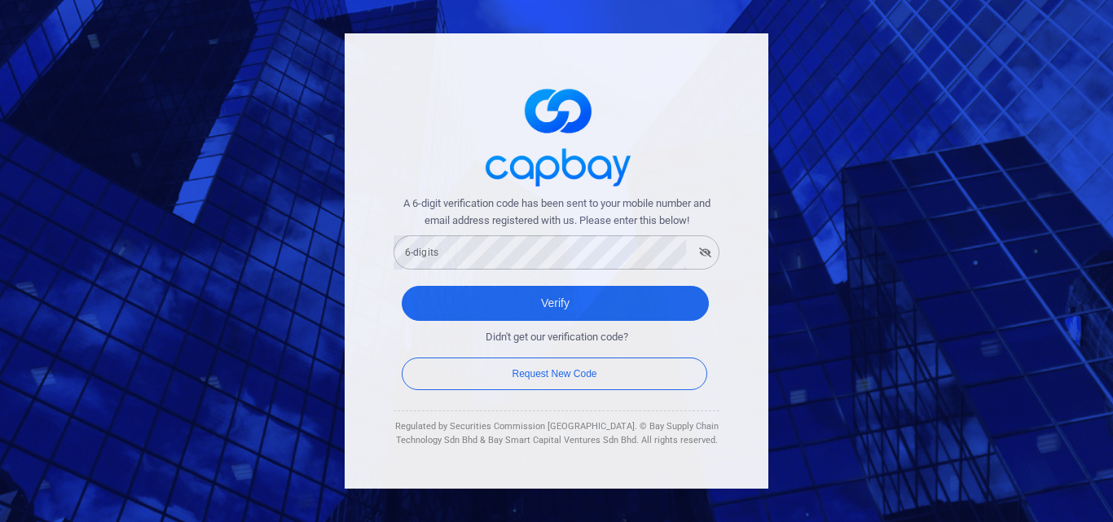 The image size is (1113, 522). Describe the element at coordinates (555, 303) in the screenshot. I see `button: Verify` at that location.